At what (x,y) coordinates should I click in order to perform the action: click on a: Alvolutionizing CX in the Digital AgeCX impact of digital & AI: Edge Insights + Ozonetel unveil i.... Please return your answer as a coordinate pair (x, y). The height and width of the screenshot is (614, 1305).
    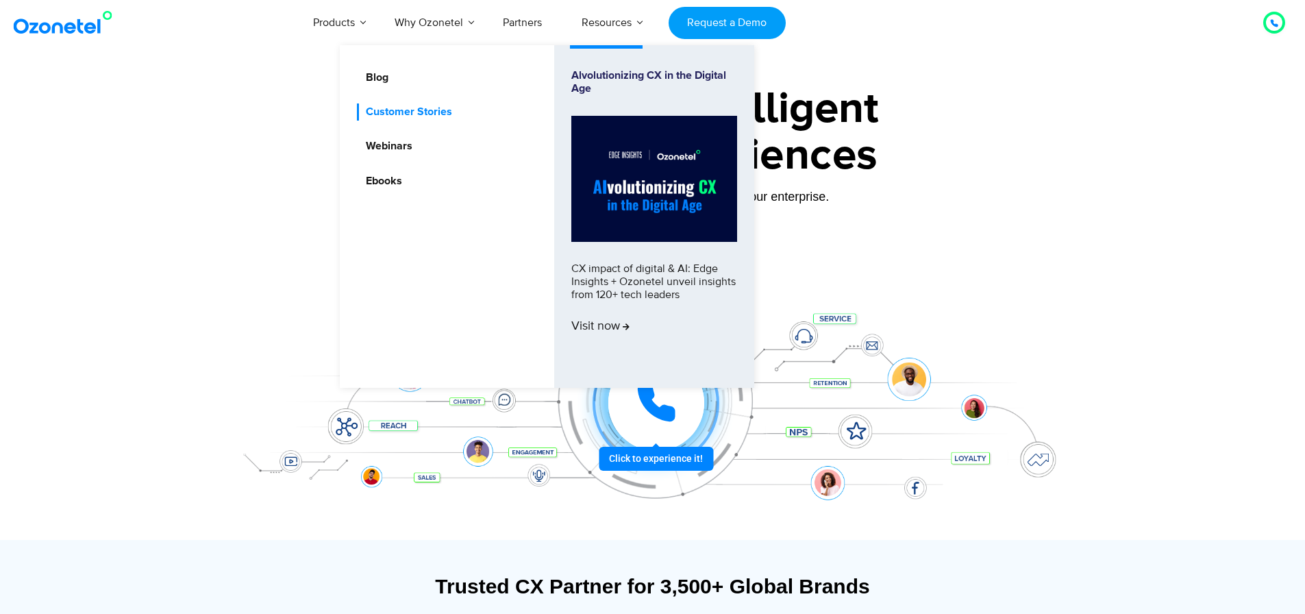
    Looking at the image, I should click on (654, 216).